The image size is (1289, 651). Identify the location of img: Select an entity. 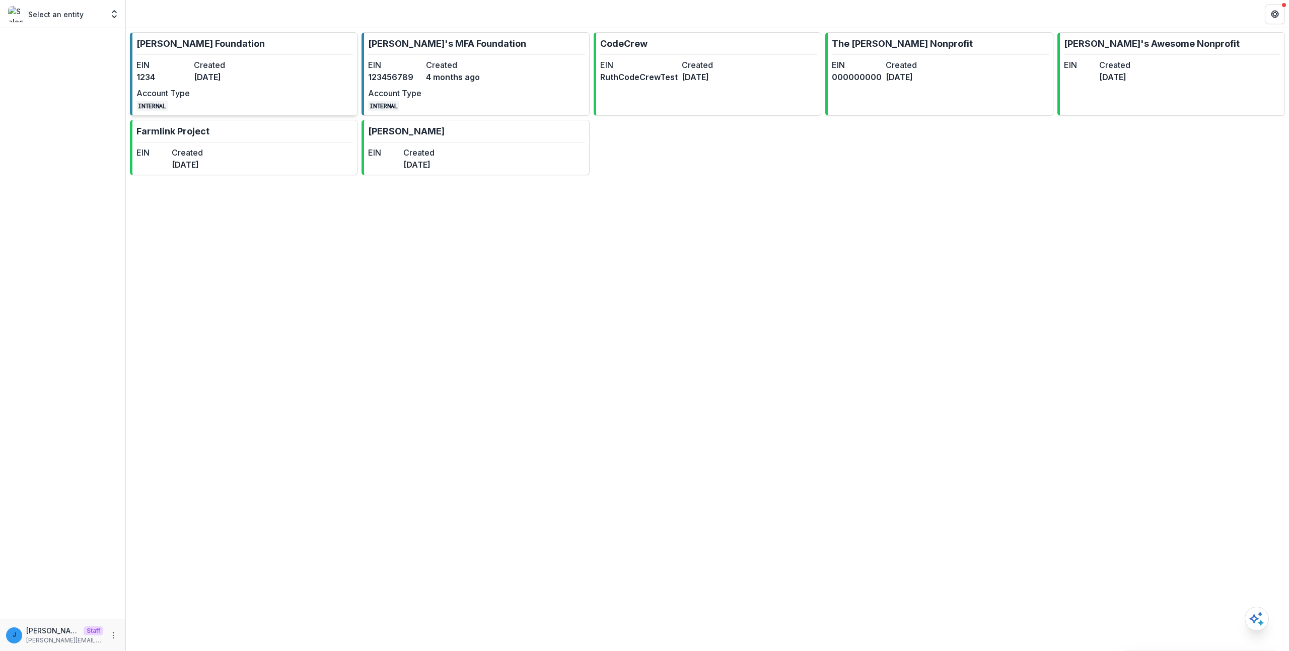
(16, 14).